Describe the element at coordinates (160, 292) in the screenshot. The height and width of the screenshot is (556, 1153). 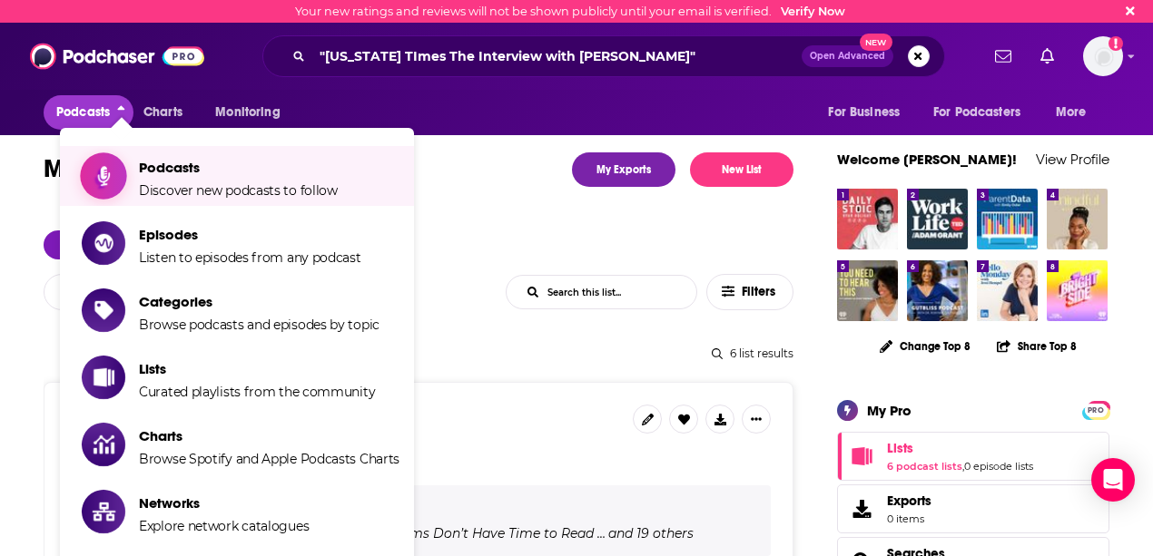
I see `h2: Choose List sort` at that location.